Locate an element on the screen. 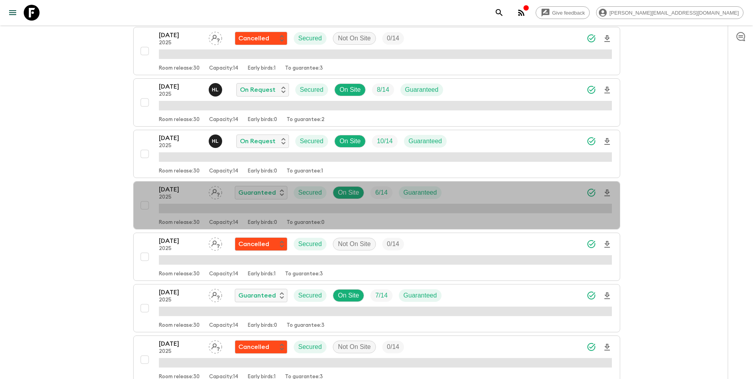 The width and height of the screenshot is (753, 379). button: search adventures is located at coordinates (499, 13).